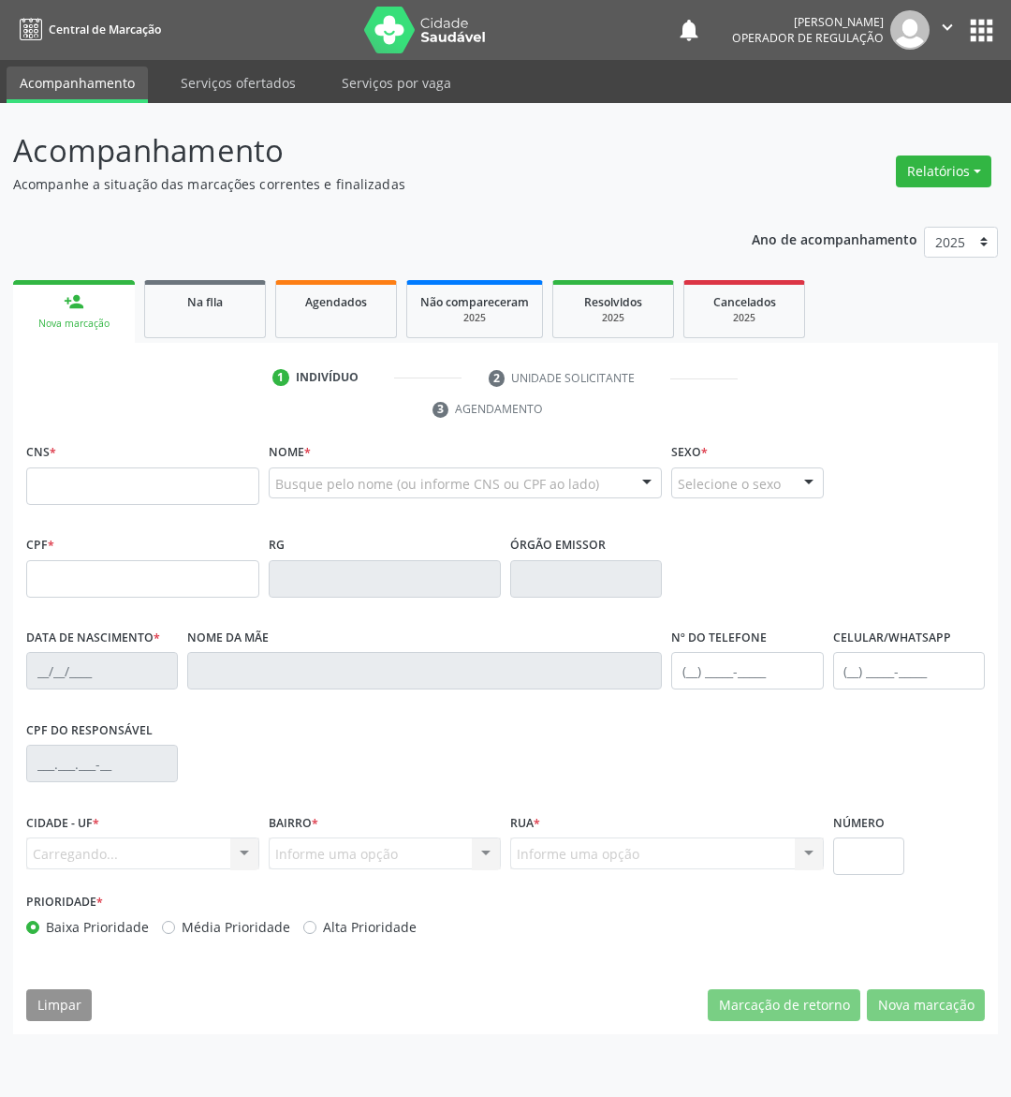  Describe the element at coordinates (558, 545) in the screenshot. I see `label: Órgão emissor` at that location.